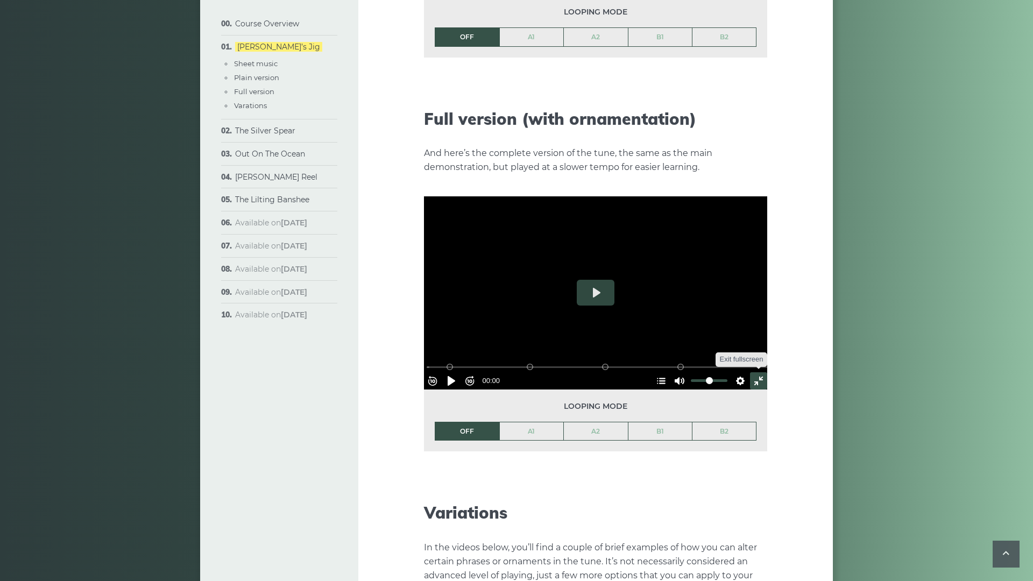 This screenshot has height=581, width=1033. I want to click on a: Full version, so click(254, 91).